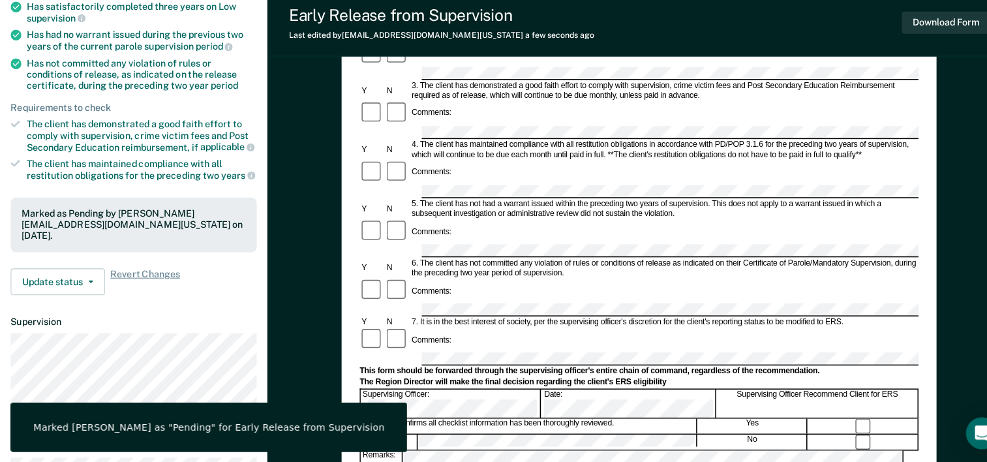 The image size is (987, 462). I want to click on div: The Region Director will make the final decision regarding the client's ERS eligibility, so click(624, 383).